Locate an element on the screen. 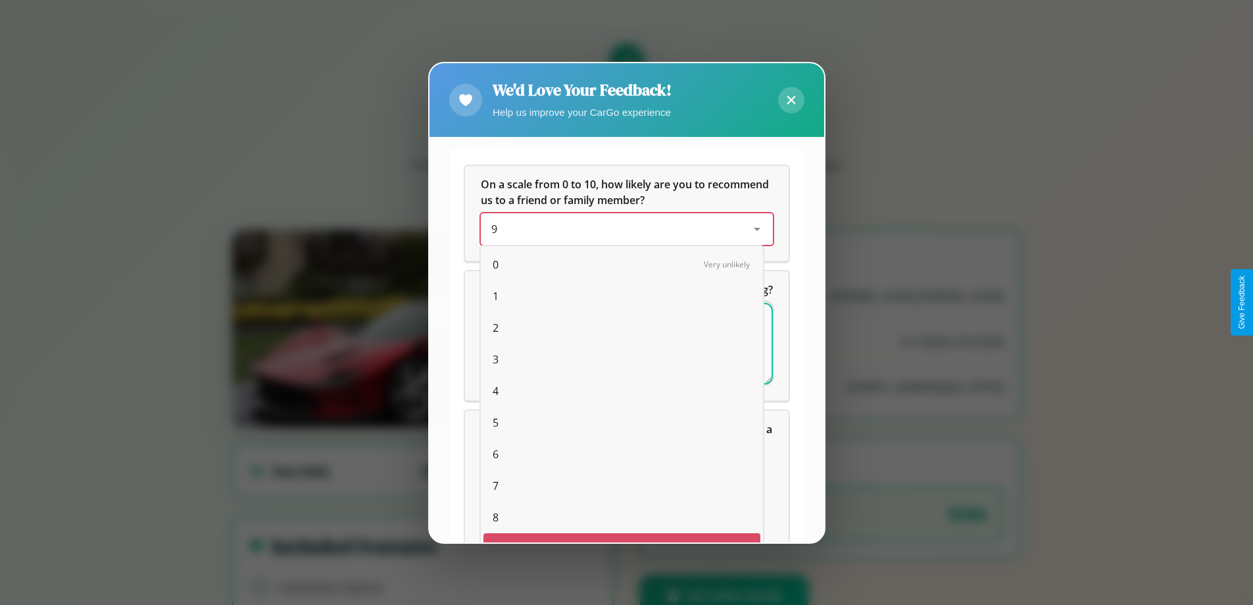 Image resolution: width=1253 pixels, height=605 pixels. div: 5 is located at coordinates (622, 422).